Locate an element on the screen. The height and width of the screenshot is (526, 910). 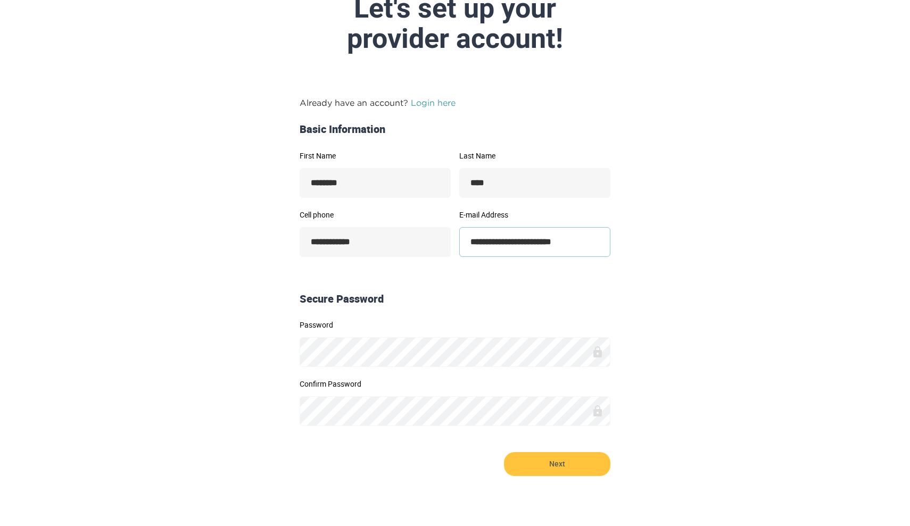
label: First Name is located at coordinates (375, 156).